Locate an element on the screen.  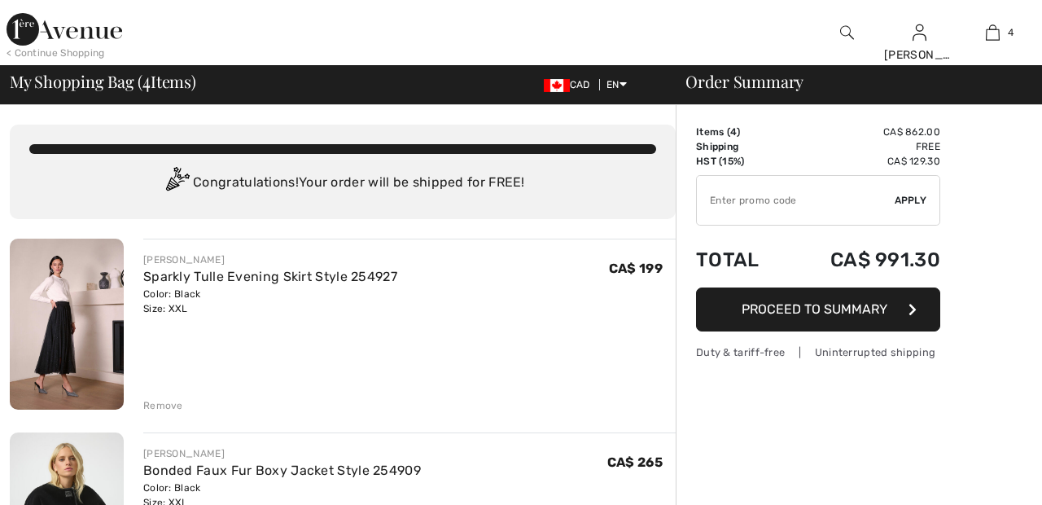
td: Items ( ) is located at coordinates (740, 132).